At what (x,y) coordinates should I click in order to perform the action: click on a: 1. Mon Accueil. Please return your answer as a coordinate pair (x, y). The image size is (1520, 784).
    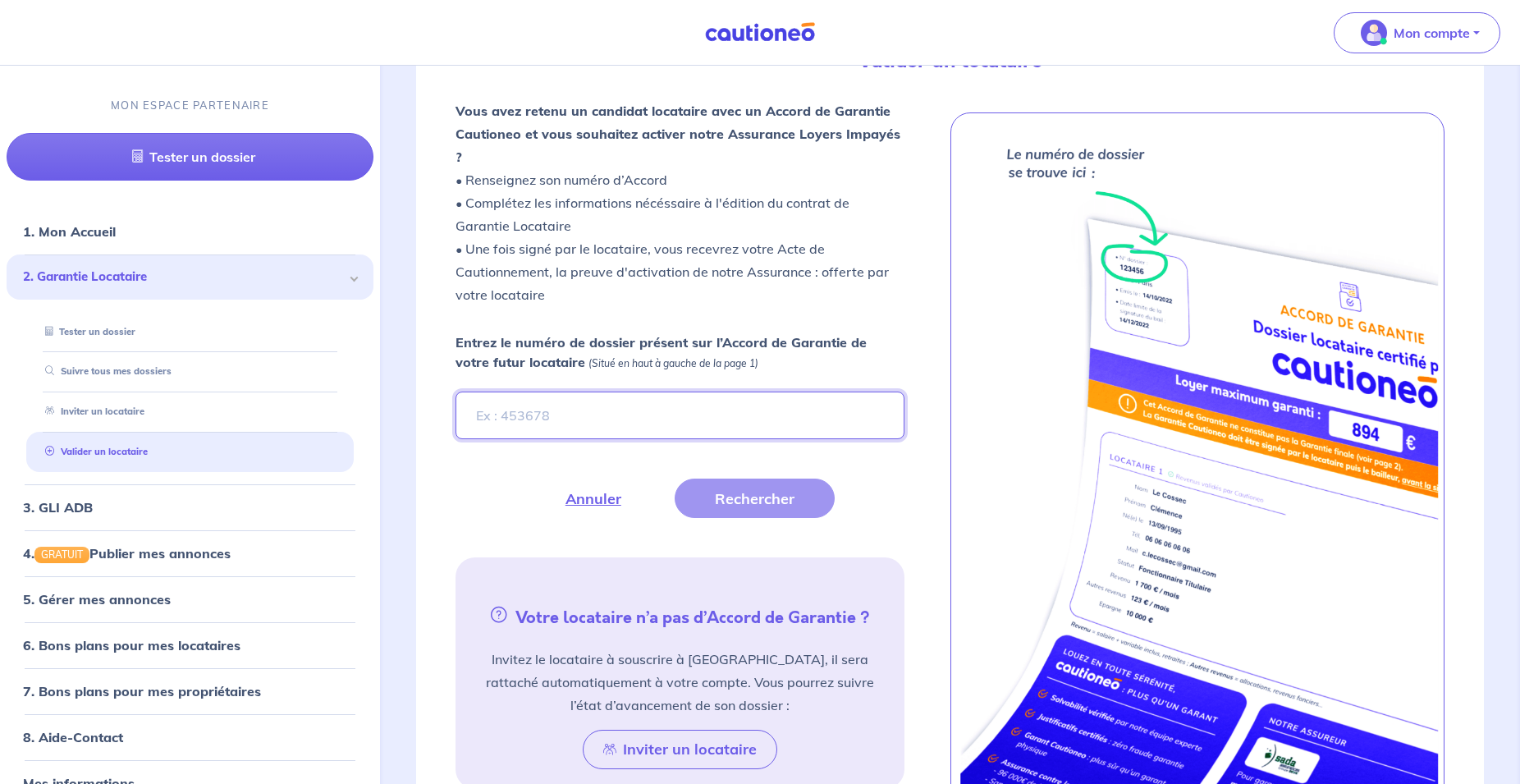
    Looking at the image, I should click on (69, 232).